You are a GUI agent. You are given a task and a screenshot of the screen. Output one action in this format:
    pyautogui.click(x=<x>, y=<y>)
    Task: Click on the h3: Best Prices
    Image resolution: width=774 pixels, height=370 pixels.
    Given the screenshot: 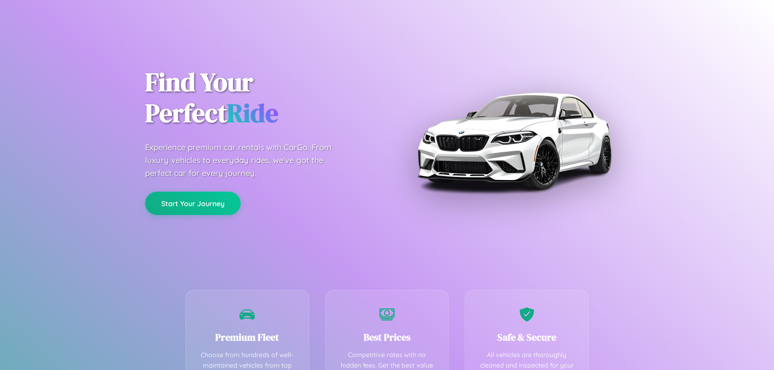 What is the action you would take?
    pyautogui.click(x=387, y=337)
    